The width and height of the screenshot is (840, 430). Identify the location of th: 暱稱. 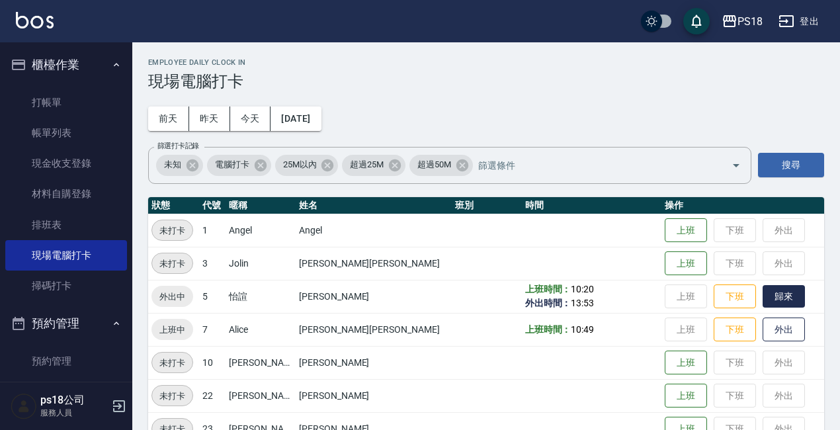
(261, 206).